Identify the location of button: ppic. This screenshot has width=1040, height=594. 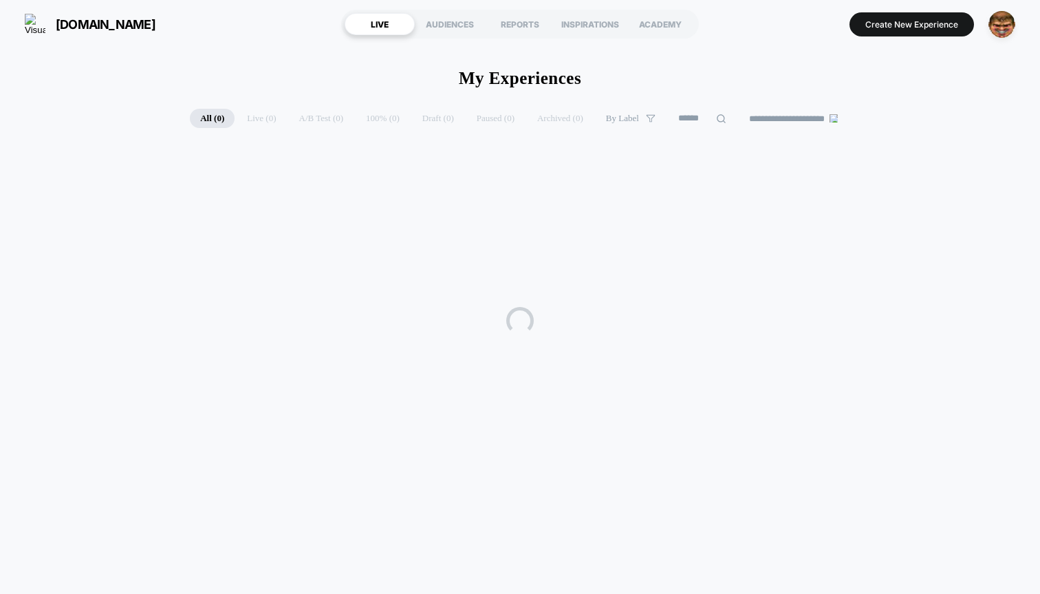
(1002, 24).